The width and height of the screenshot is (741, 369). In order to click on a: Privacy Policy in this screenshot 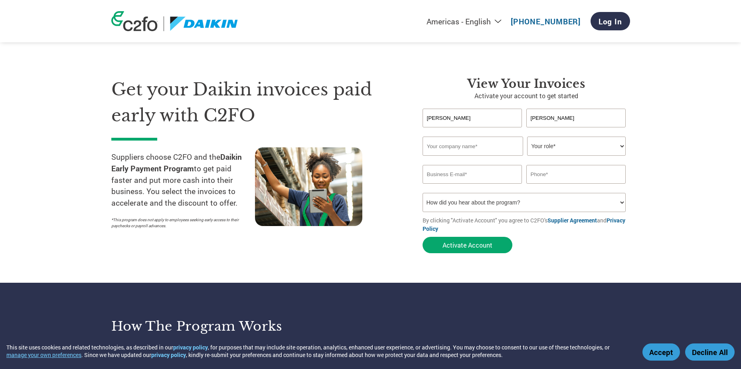, I will do `click(524, 224)`.